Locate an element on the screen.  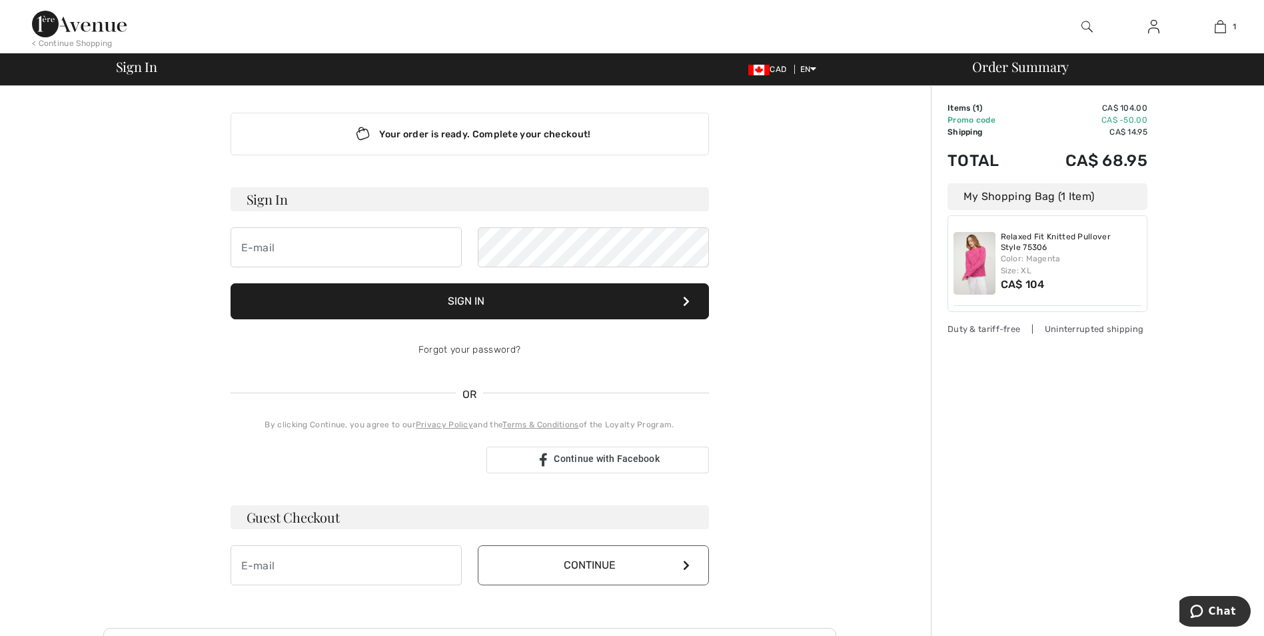
button: Sign In is located at coordinates (470, 301).